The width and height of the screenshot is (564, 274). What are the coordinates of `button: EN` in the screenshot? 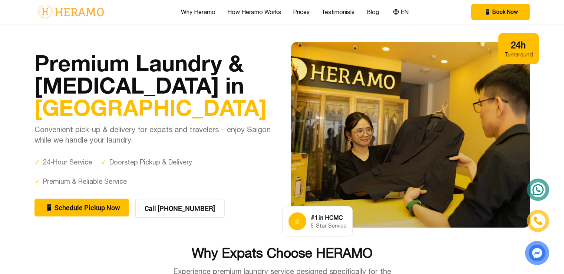 It's located at (401, 12).